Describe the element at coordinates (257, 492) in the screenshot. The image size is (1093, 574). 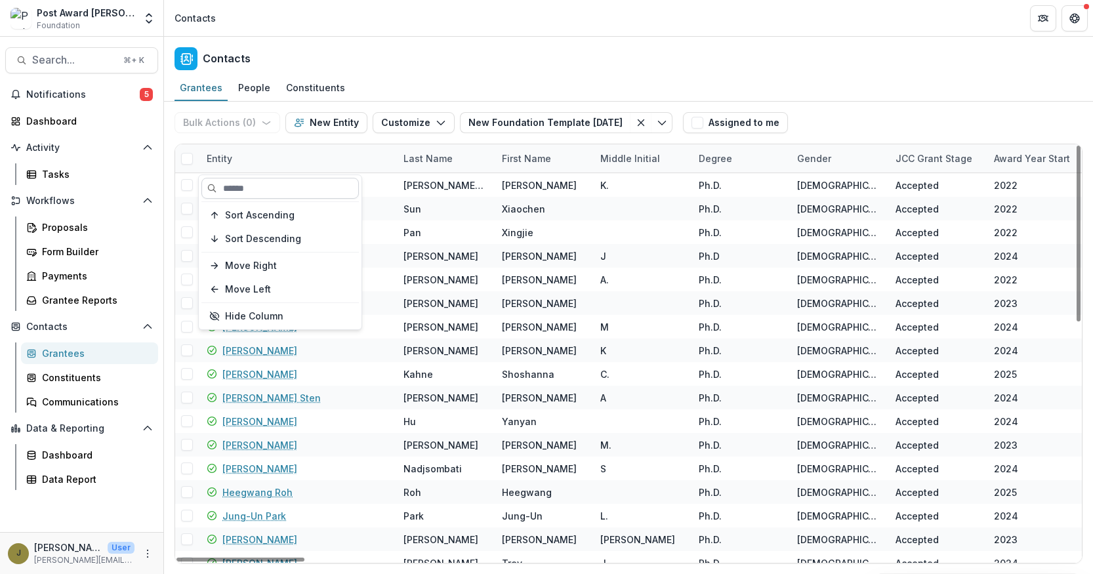
I see `a: Heegwang Roh` at that location.